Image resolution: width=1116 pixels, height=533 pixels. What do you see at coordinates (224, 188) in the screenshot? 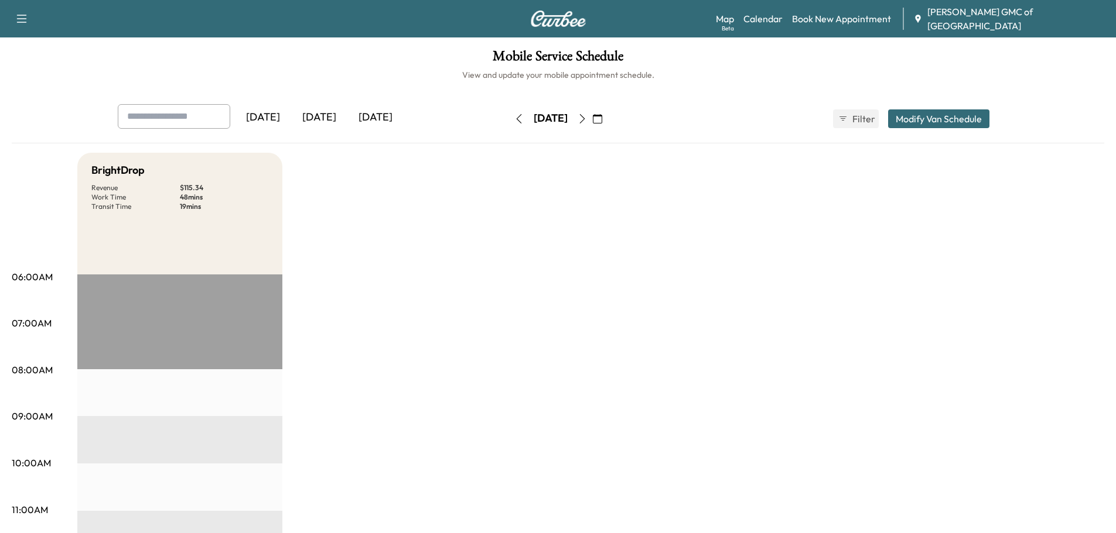
I see `p: $ 115.34` at bounding box center [224, 188].